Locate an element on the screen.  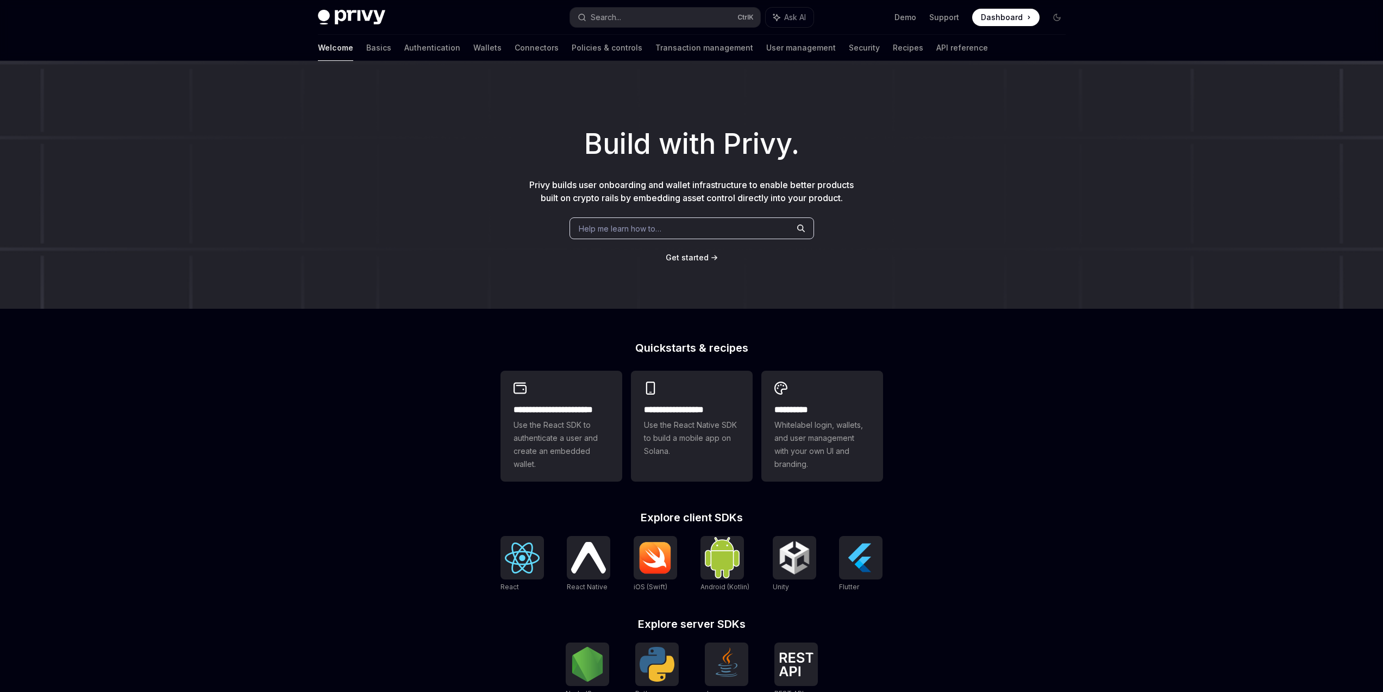
span: Get started is located at coordinates (687, 257).